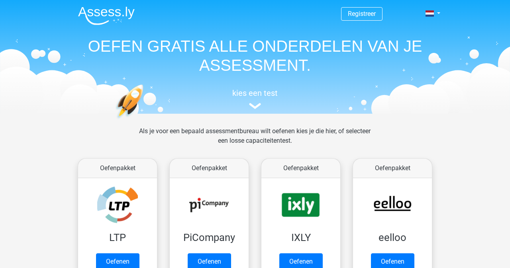 The width and height of the screenshot is (510, 268). What do you see at coordinates (254, 141) in the screenshot?
I see `div: Als je voor een bepaald assessmentbureau wilt oefenen kies je die hier, of selecteer een losse ca...` at bounding box center [254, 141].